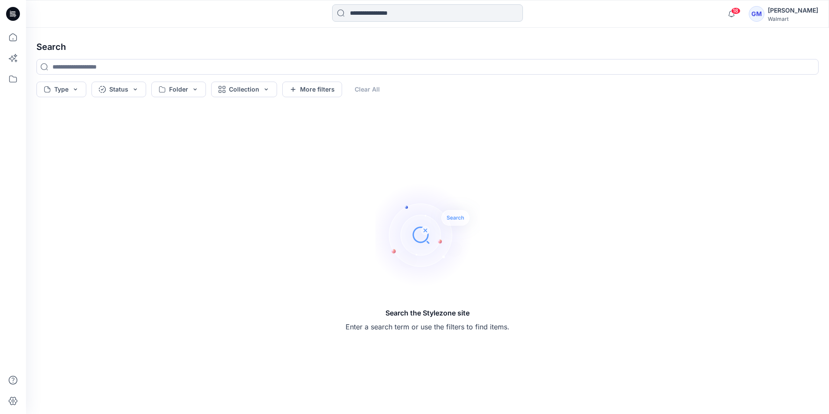 This screenshot has height=414, width=829. I want to click on button: Folder, so click(179, 89).